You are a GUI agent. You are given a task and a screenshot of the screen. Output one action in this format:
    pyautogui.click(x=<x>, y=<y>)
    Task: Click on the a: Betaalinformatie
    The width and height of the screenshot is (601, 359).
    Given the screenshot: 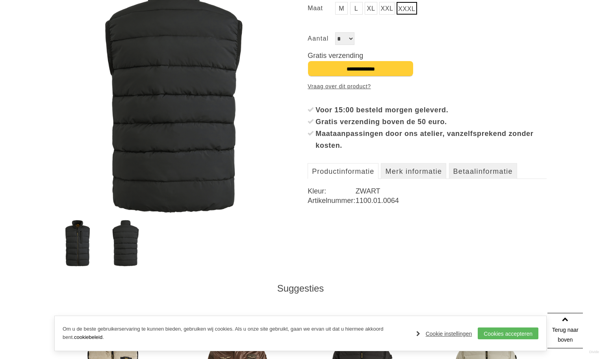 What is the action you would take?
    pyautogui.click(x=483, y=171)
    